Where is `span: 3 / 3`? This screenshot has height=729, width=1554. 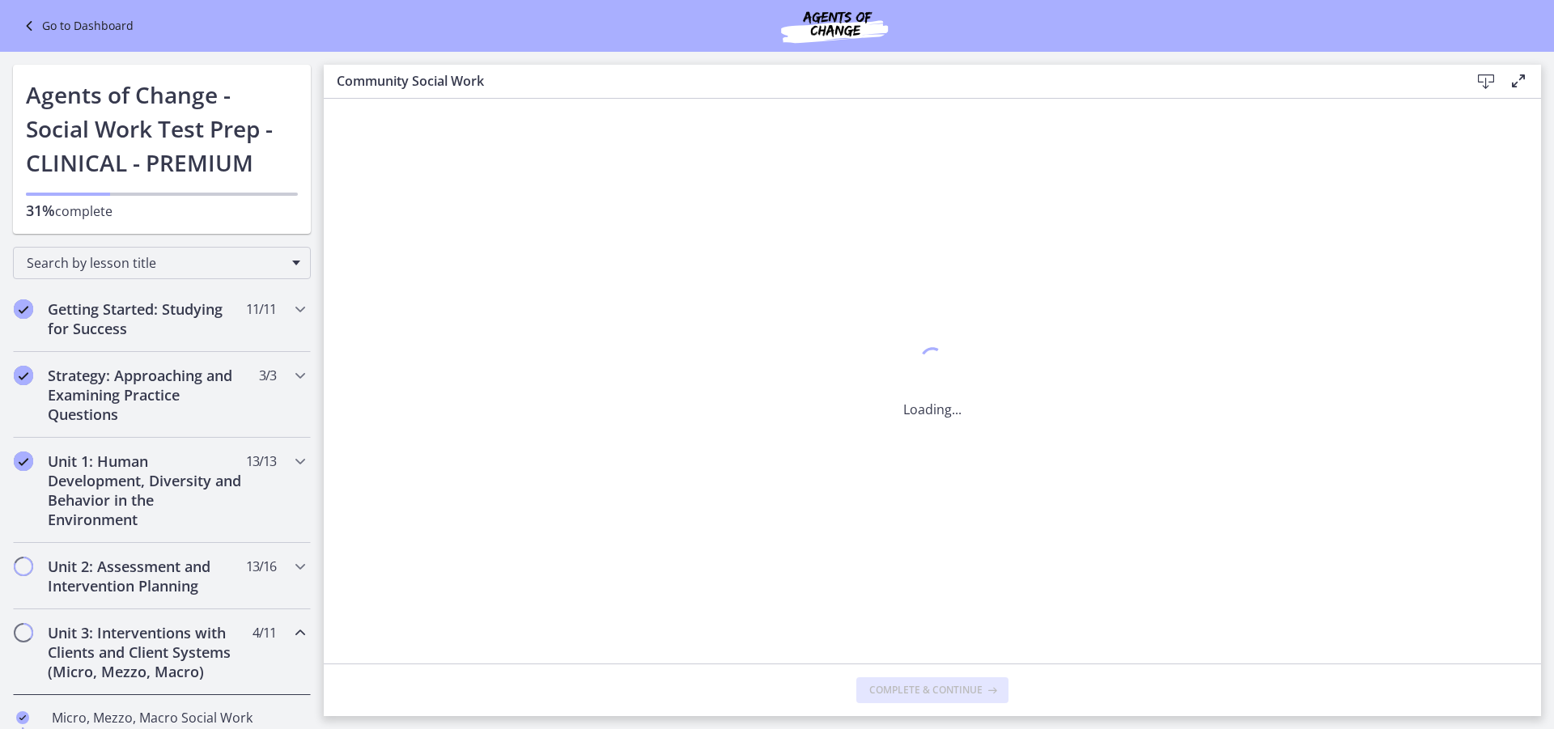
span: 3 / 3 is located at coordinates (267, 375).